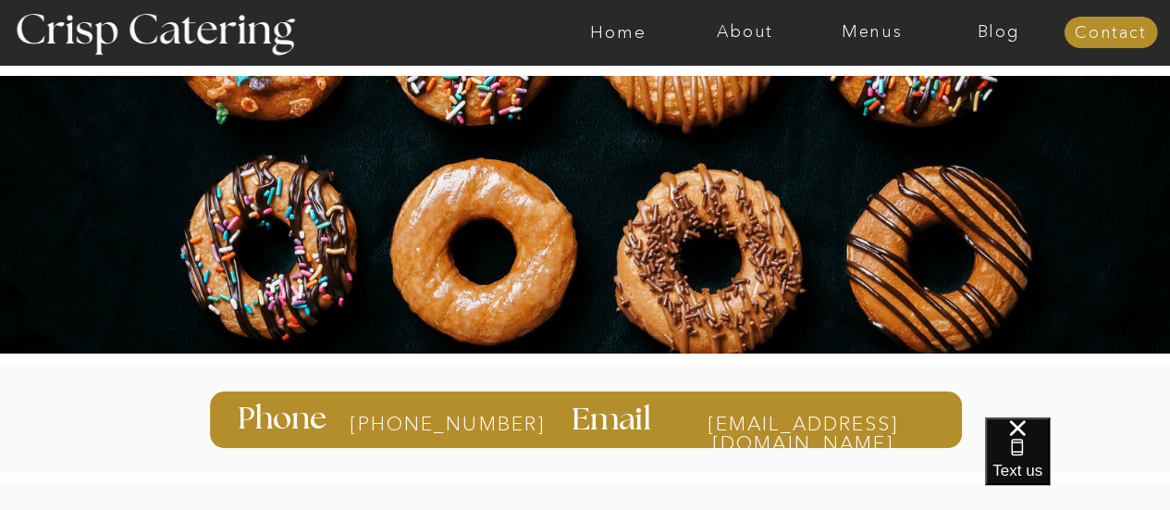 This screenshot has width=1170, height=510. Describe the element at coordinates (32, 53) in the screenshot. I see `span: Text us` at that location.